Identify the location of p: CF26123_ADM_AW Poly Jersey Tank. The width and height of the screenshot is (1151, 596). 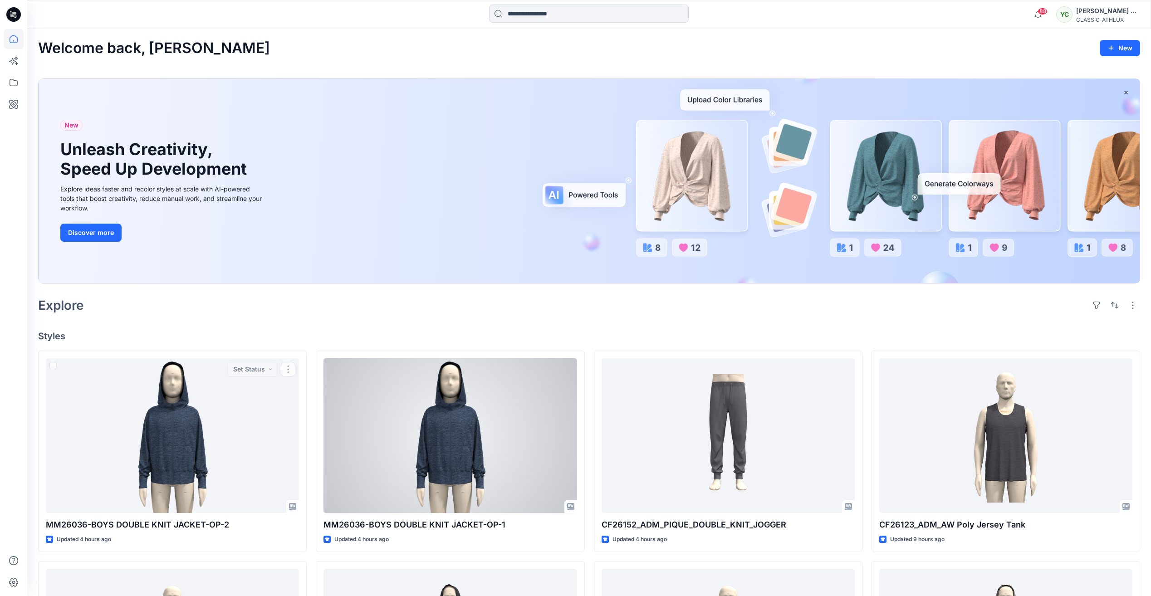
(1006, 525).